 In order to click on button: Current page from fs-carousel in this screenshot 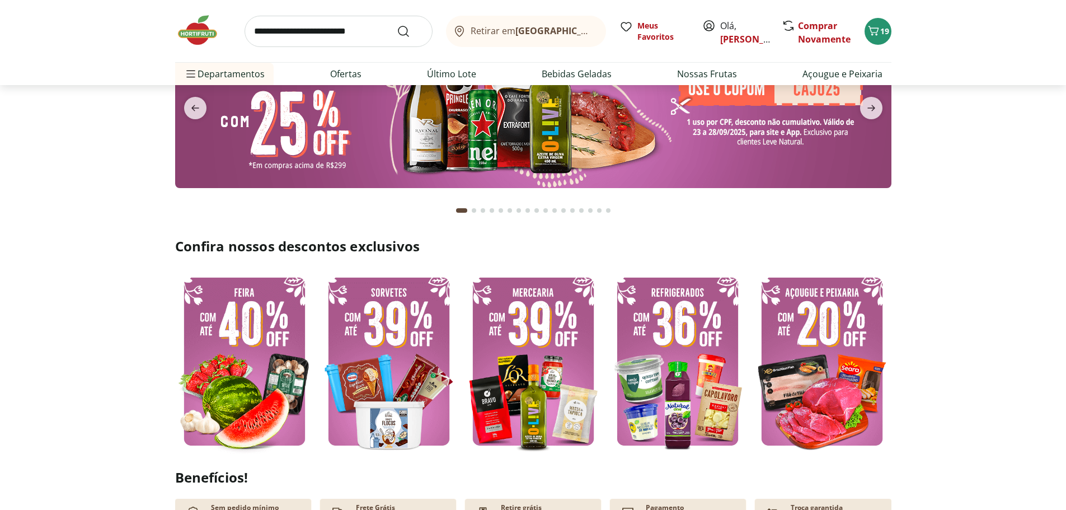, I will do `click(462, 210)`.